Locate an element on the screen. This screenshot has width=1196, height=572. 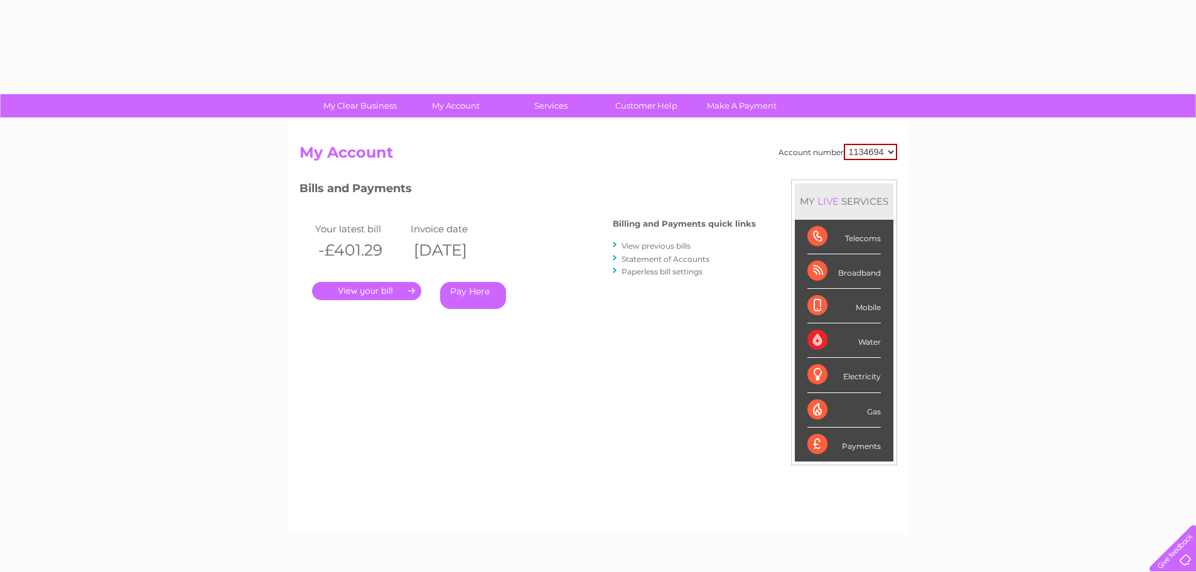
div: LIVE is located at coordinates (828, 201).